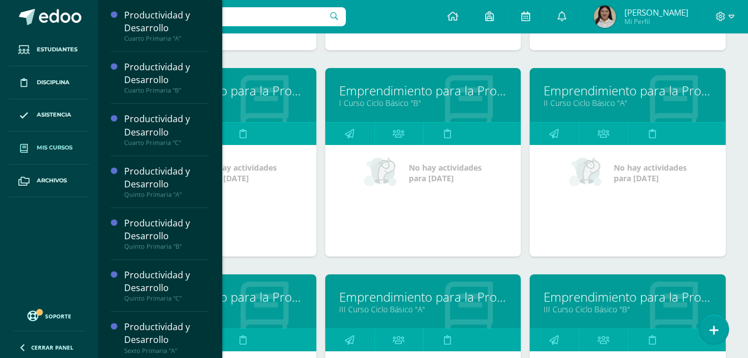 This screenshot has width=748, height=358. What do you see at coordinates (167, 298) in the screenshot?
I see `div: Quinto Primaria "C"` at bounding box center [167, 298].